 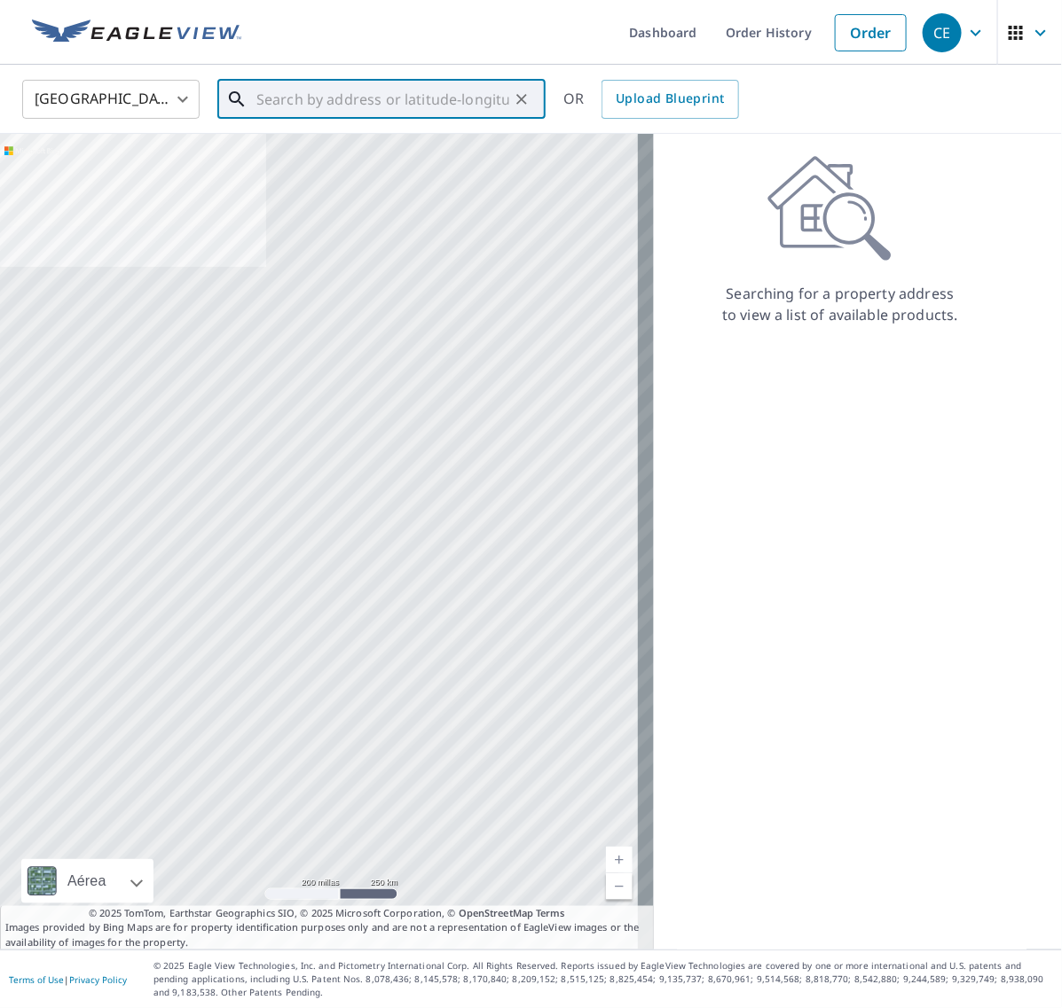 I want to click on a: Terms, so click(x=550, y=913).